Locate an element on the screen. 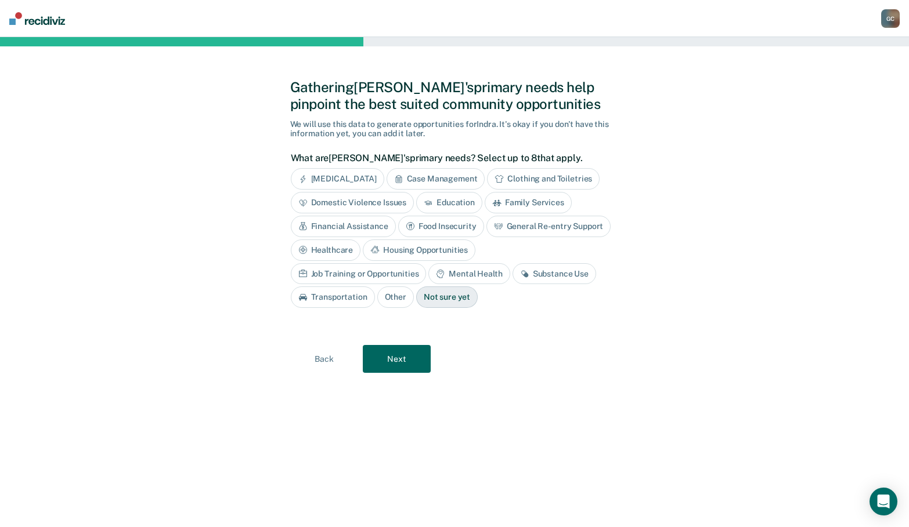  div: Financial Assistance is located at coordinates (343, 226).